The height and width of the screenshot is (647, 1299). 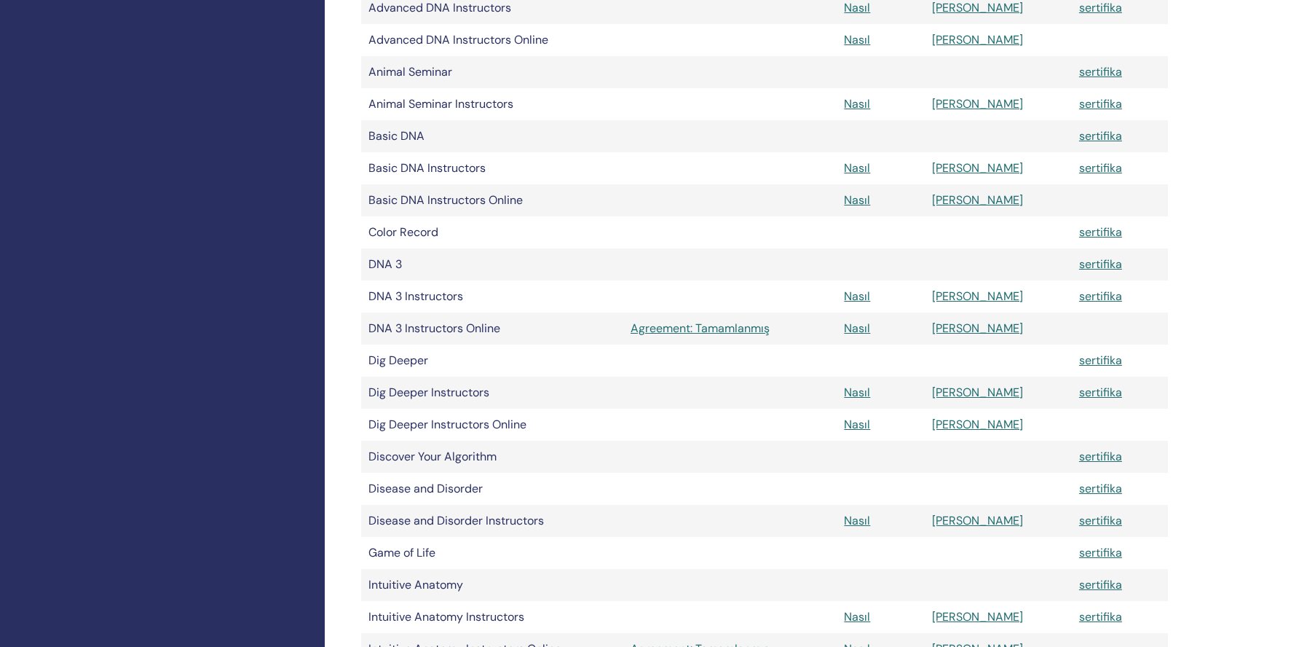 What do you see at coordinates (492, 40) in the screenshot?
I see `td: Advanced DNA Instructors Online` at bounding box center [492, 40].